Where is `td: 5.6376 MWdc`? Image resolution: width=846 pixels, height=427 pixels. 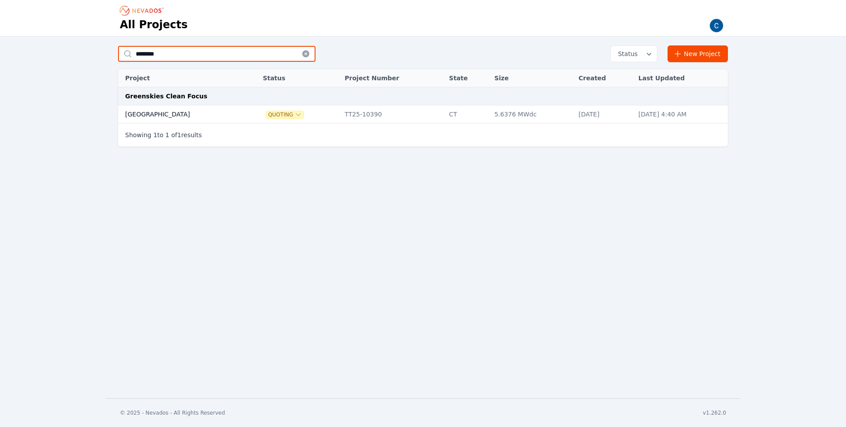
td: 5.6376 MWdc is located at coordinates (532, 114).